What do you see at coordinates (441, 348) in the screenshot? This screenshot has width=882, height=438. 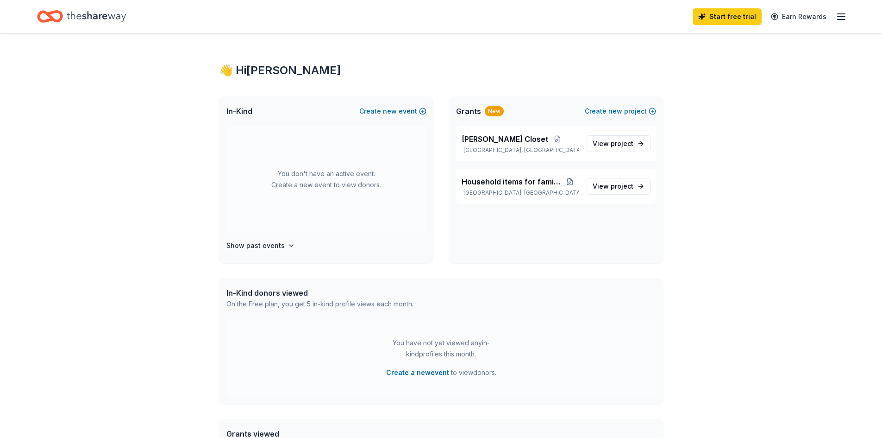 I see `div: You have not yet viewed any in-kind profiles this month.` at bounding box center [441, 348].